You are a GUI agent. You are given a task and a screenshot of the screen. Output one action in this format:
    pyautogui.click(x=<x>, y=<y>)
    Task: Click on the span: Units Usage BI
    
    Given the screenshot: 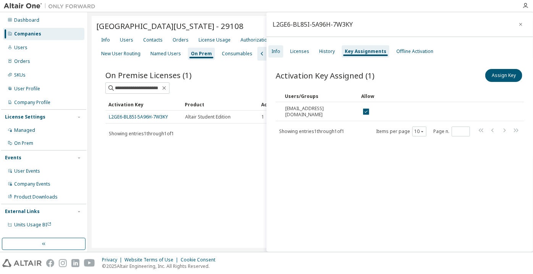 What is the action you would take?
    pyautogui.click(x=33, y=225)
    